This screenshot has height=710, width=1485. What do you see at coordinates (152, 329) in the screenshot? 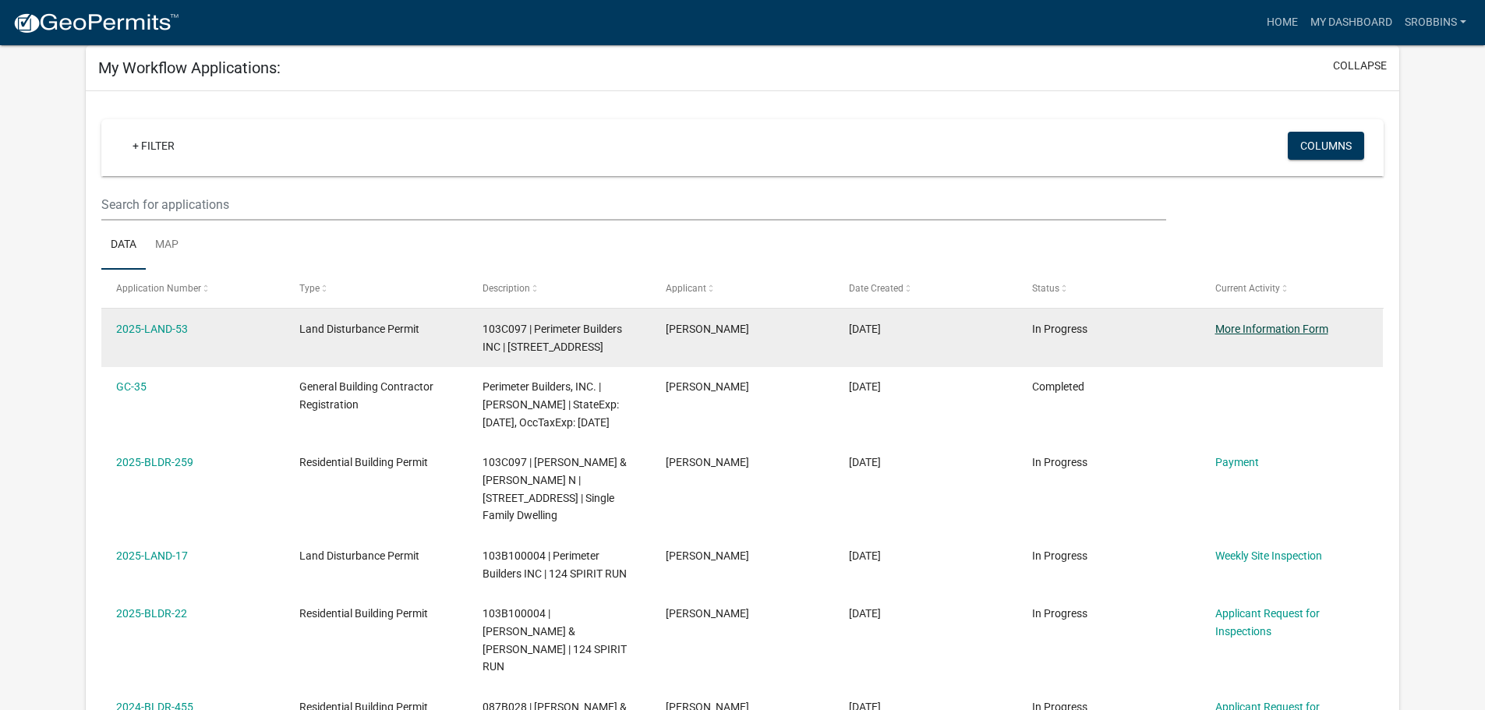
I see `a: 2025-LAND-53` at bounding box center [152, 329].